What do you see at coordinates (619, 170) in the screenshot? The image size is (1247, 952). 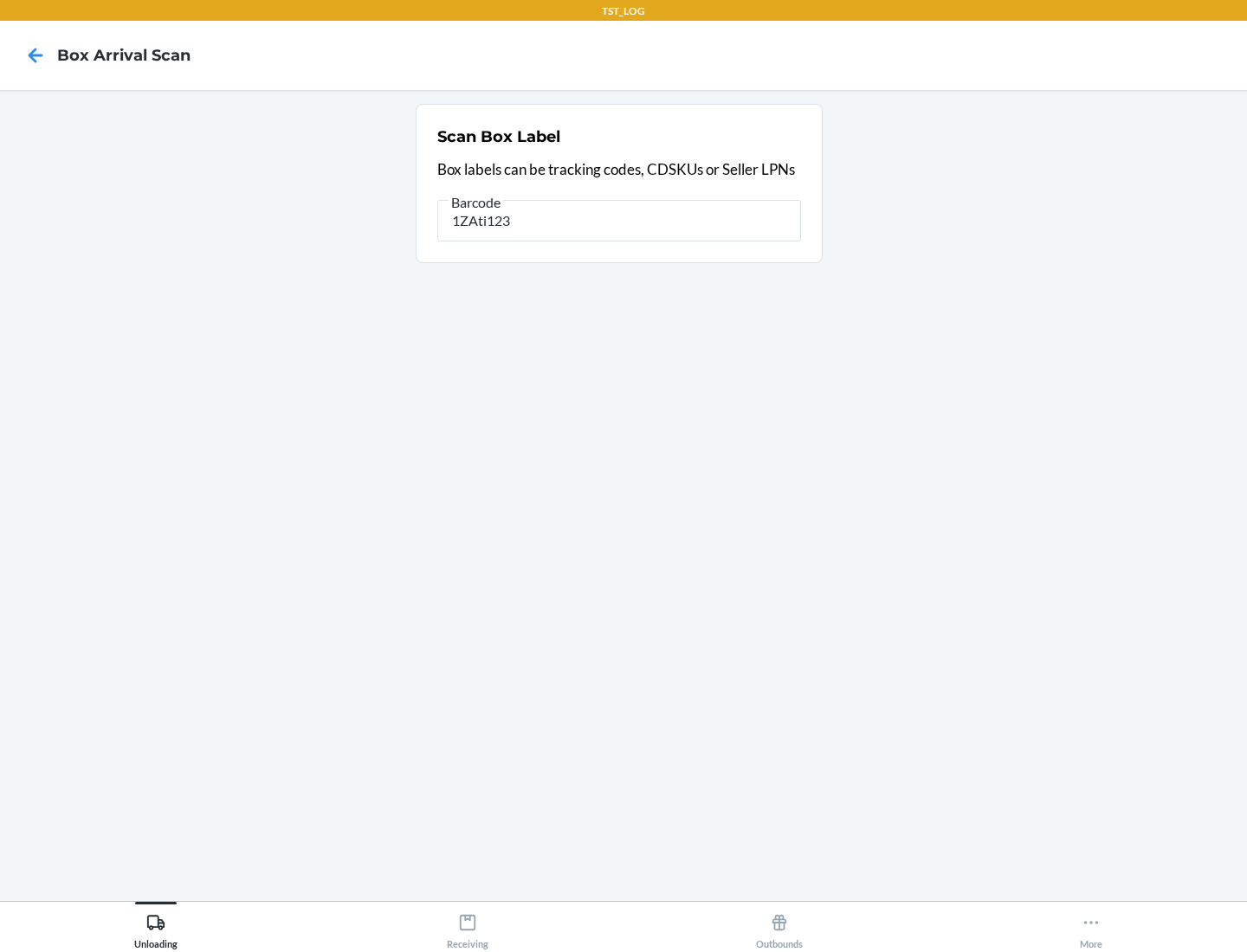 I see `p: Box labels can be tracking codes, CDSKUs or Seller LPNs` at bounding box center [619, 170].